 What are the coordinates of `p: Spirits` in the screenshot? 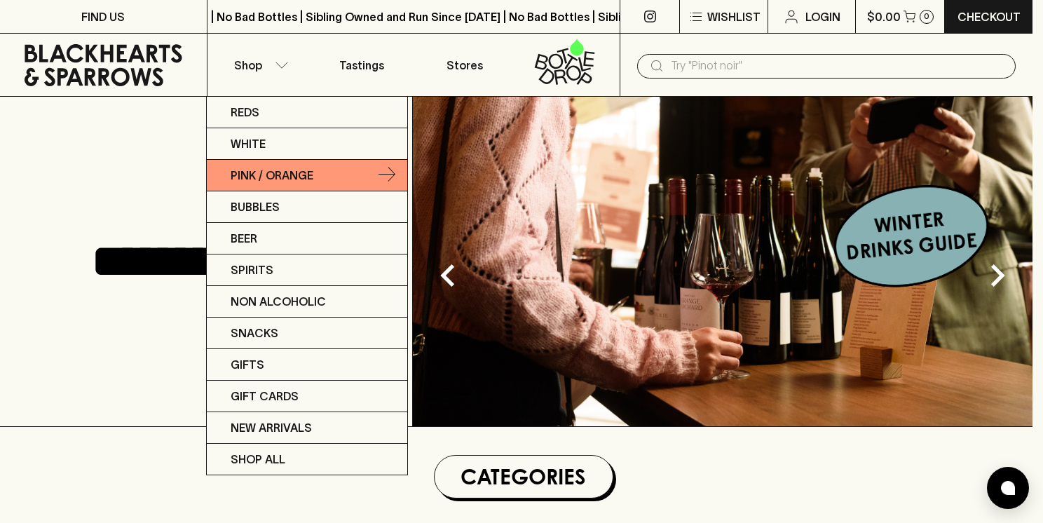 It's located at (252, 270).